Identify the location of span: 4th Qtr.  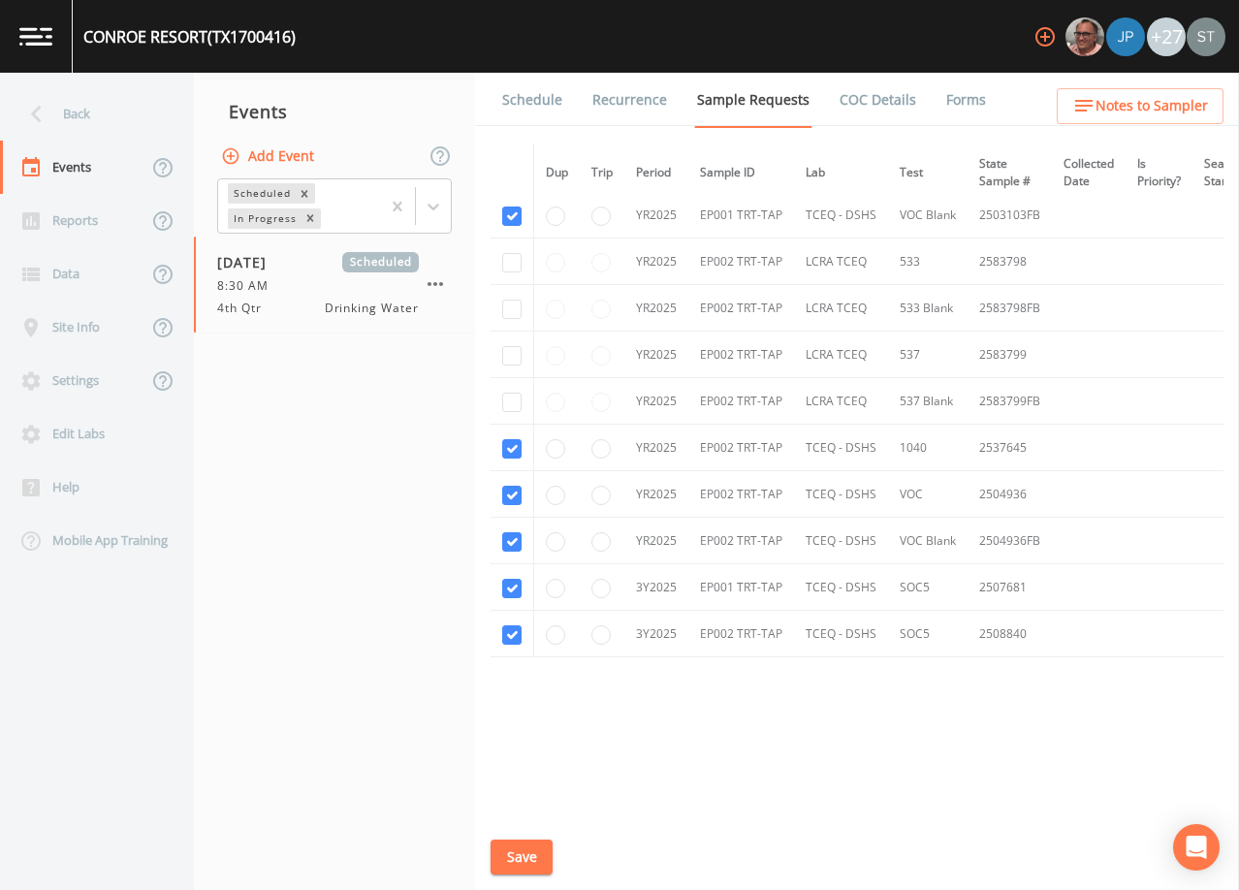
(245, 308).